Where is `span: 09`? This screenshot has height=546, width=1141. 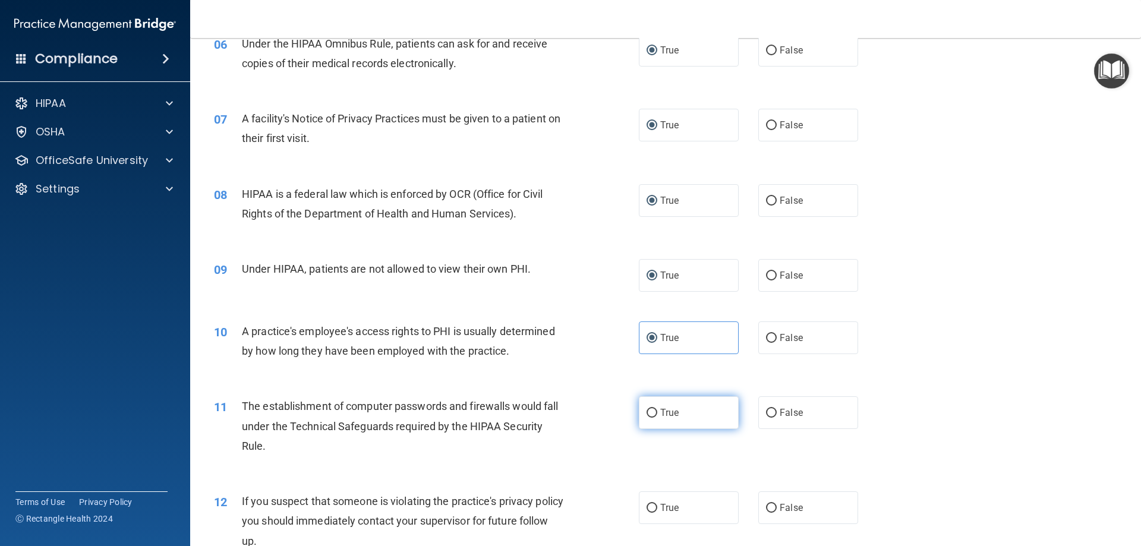 span: 09 is located at coordinates (221, 270).